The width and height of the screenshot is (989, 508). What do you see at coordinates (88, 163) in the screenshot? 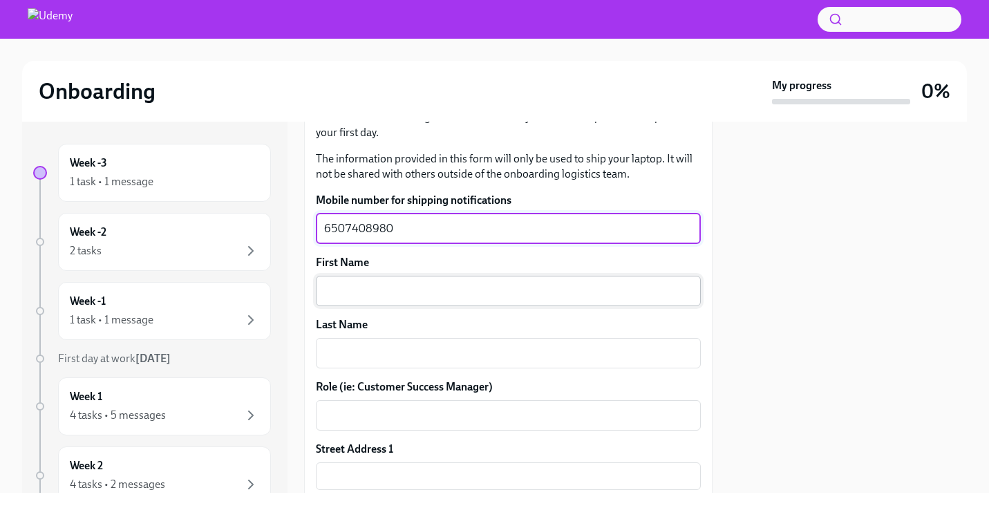
I see `h6: Week -3` at bounding box center [88, 163].